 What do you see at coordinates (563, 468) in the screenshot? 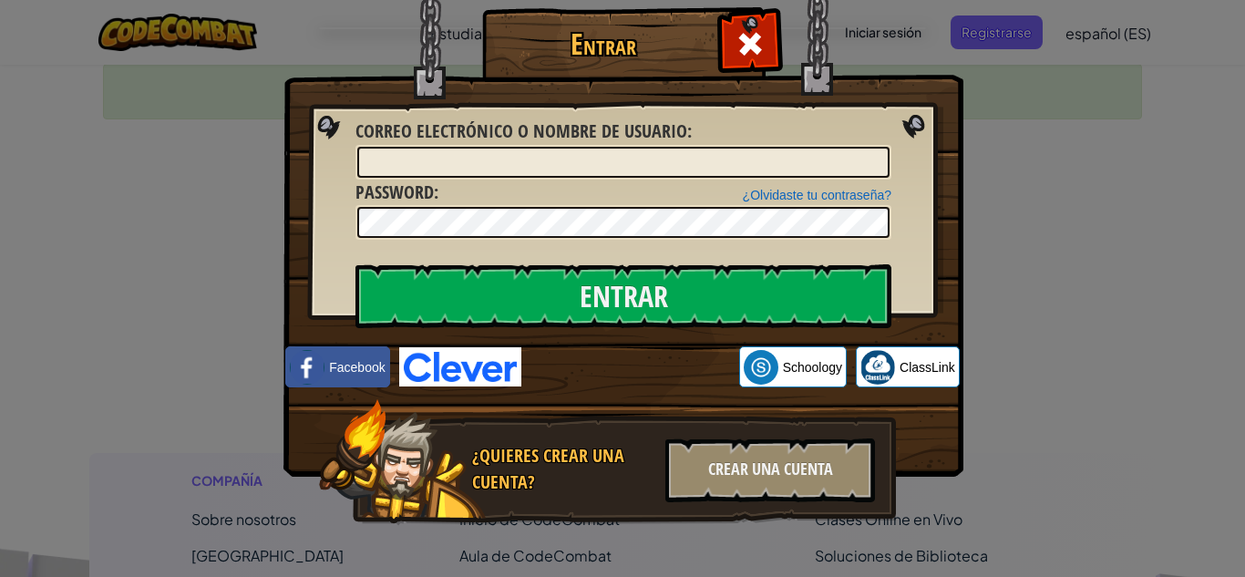
I see `div: ¿Quieres crear una cuenta?` at bounding box center [563, 468].